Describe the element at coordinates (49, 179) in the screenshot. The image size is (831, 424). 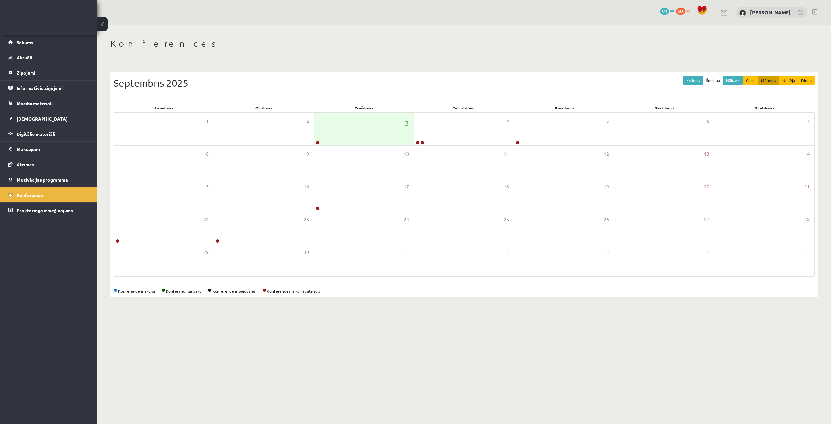
I see `a: Motivācijas programma` at that location.